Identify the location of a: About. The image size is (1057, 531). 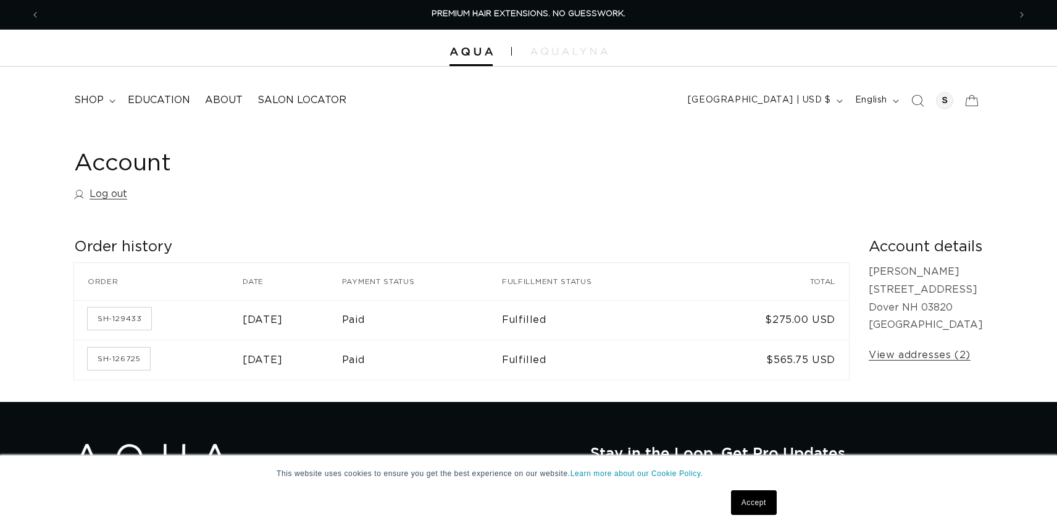
(223, 100).